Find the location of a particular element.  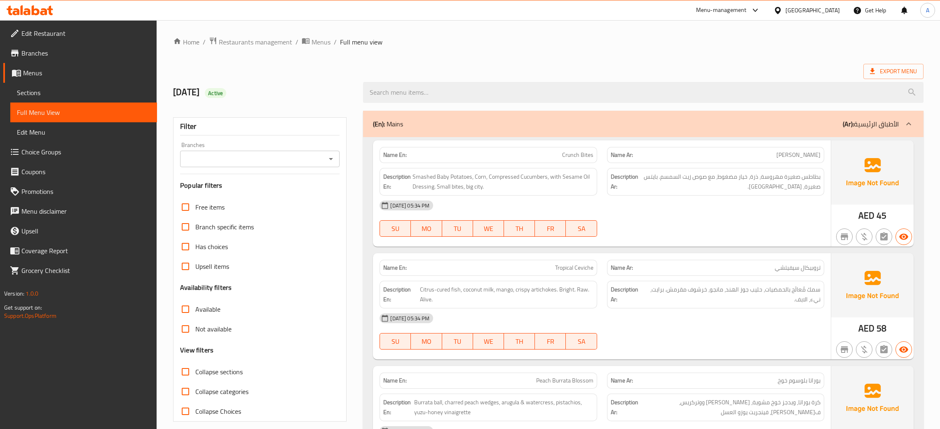

a: Promotions is located at coordinates (80, 192).